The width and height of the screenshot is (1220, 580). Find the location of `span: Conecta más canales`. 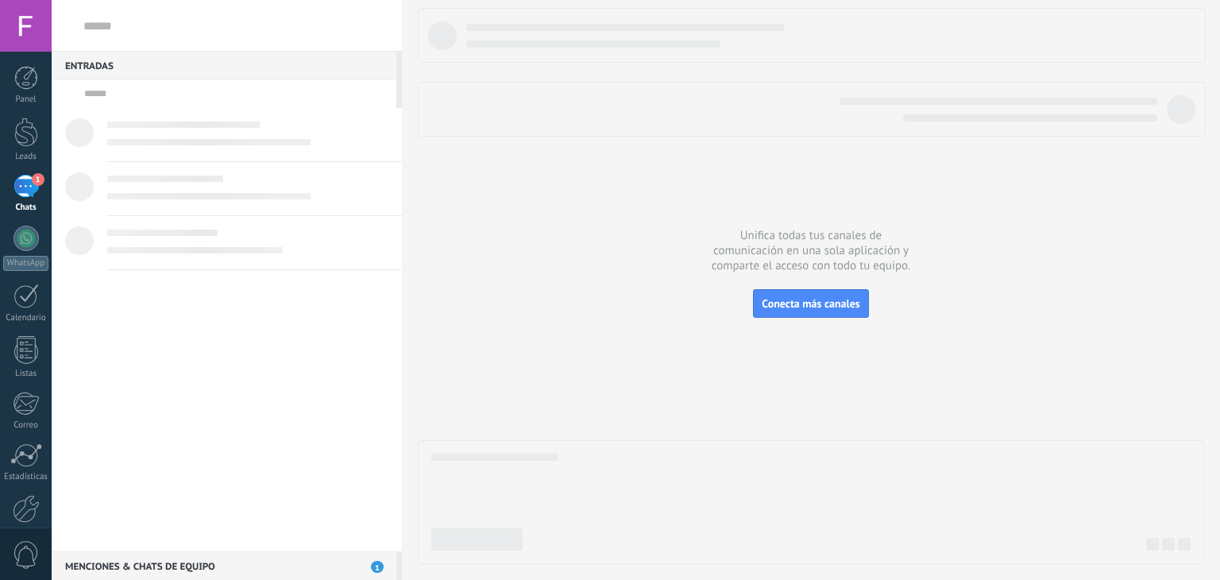

span: Conecta más canales is located at coordinates (810, 303).